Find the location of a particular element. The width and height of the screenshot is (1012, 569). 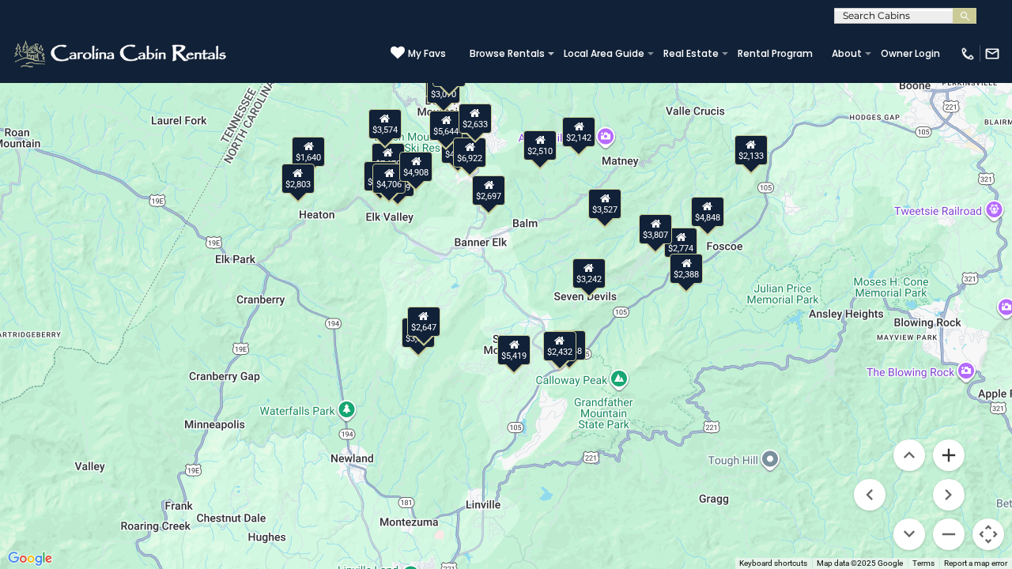

a: Local Area Guide is located at coordinates (604, 54).